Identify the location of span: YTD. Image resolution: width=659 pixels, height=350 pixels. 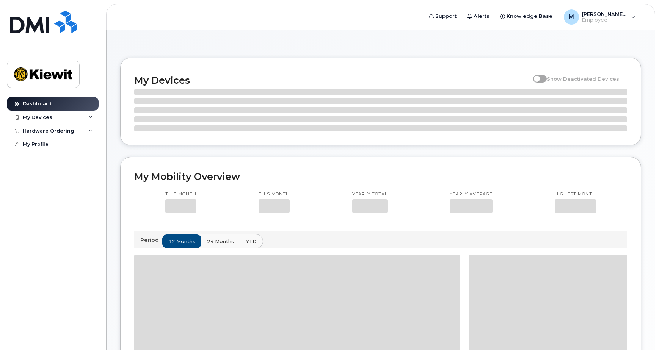
(251, 241).